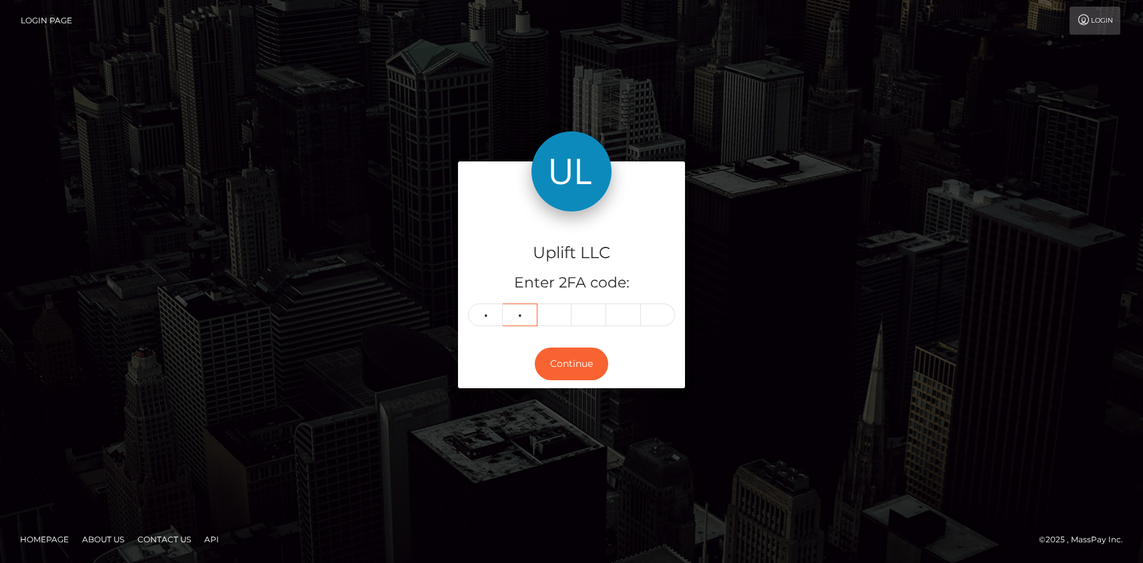 The width and height of the screenshot is (1143, 563). I want to click on img: Uplift LLC, so click(571, 172).